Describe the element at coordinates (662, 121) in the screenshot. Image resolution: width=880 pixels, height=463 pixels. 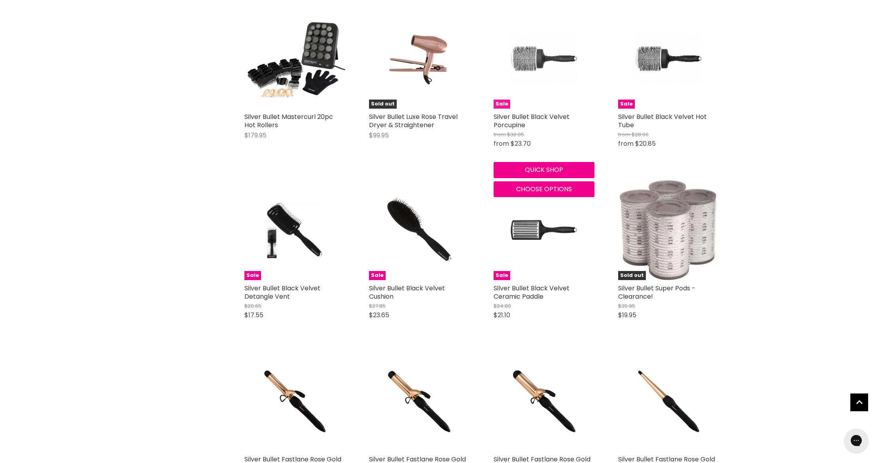
I see `a: Silver Bullet Black Velvet Hot Tube` at that location.